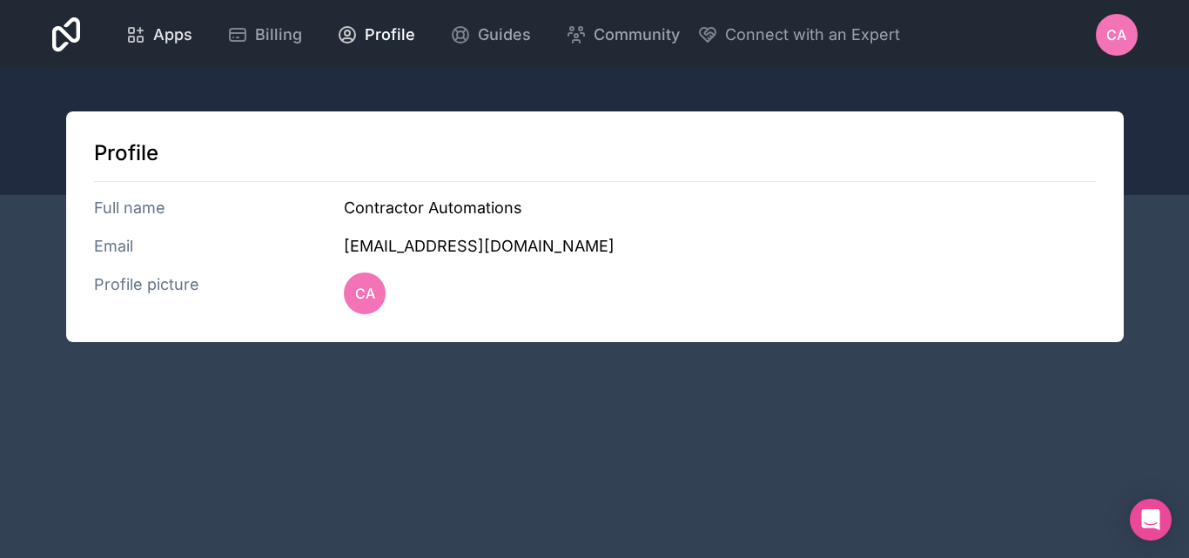 The height and width of the screenshot is (558, 1189). I want to click on a: Profile, so click(376, 35).